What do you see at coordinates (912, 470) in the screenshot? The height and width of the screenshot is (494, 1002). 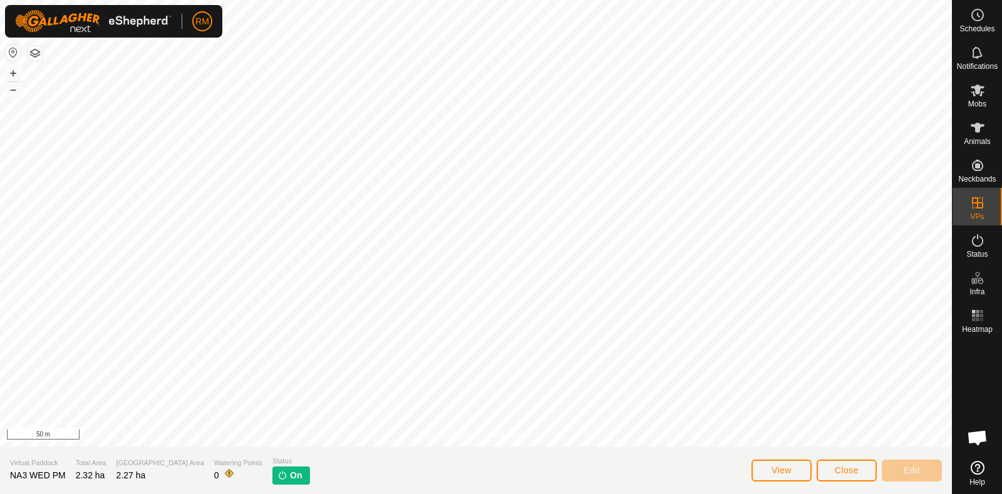 I see `button: Edit` at bounding box center [912, 470].